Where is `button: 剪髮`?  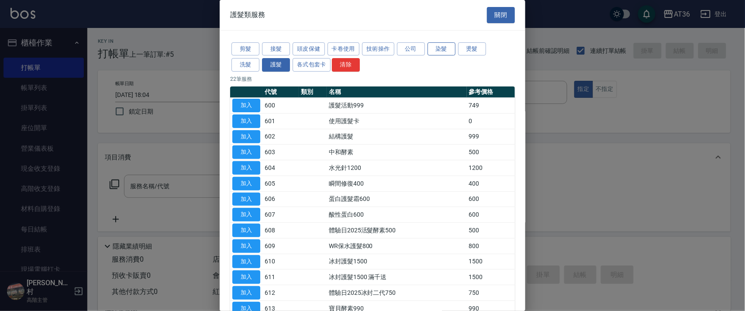 button: 剪髮 is located at coordinates (245, 49).